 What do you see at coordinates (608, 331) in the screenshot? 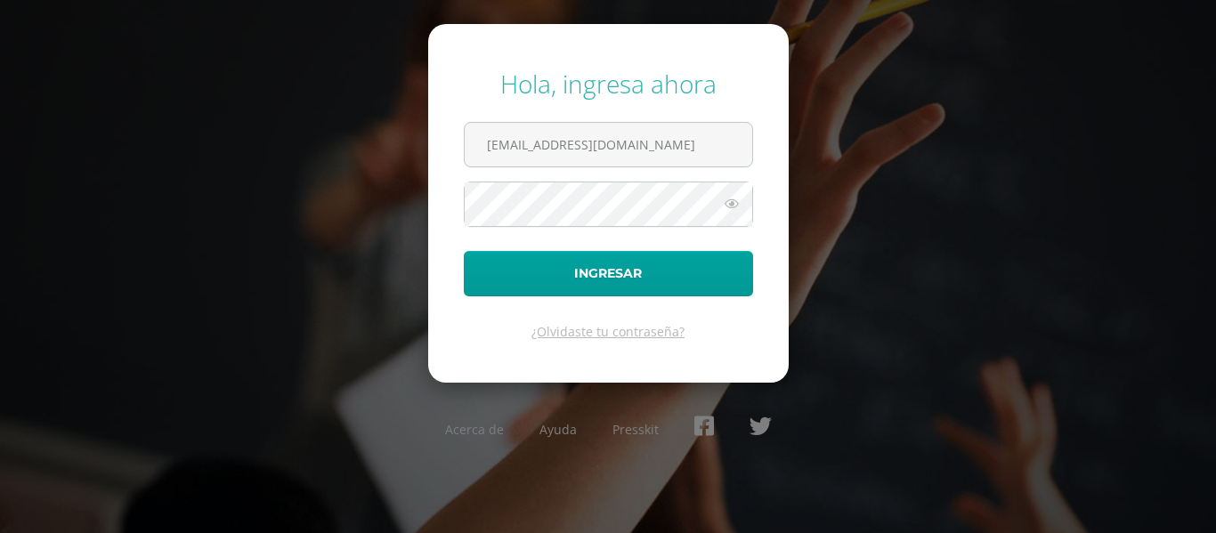
I see `a: ¿Olvidaste tu contraseña?` at bounding box center [608, 331].